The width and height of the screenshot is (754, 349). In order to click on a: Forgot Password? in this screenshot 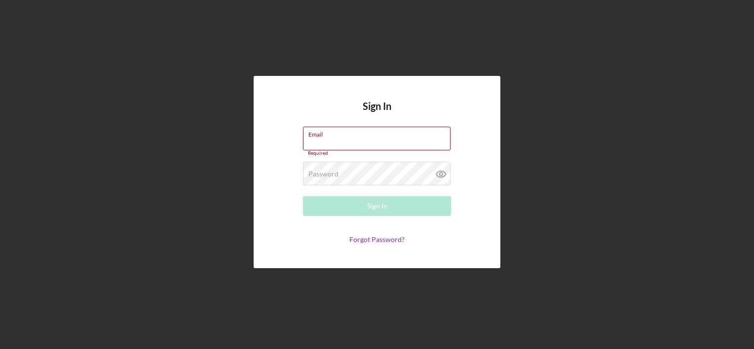, I will do `click(377, 239)`.